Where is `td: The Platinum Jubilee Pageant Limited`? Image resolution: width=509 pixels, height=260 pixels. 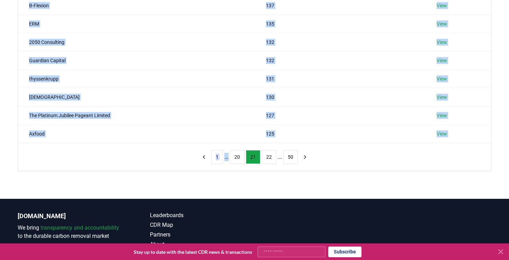 td: The Platinum Jubilee Pageant Limited is located at coordinates (136, 115).